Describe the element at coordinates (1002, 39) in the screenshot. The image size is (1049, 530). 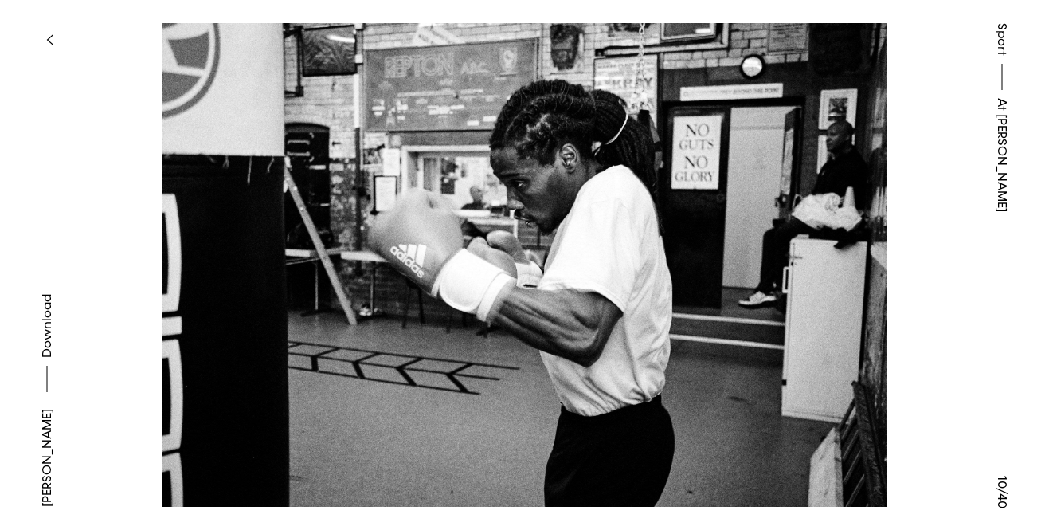
I see `a: Sport` at that location.